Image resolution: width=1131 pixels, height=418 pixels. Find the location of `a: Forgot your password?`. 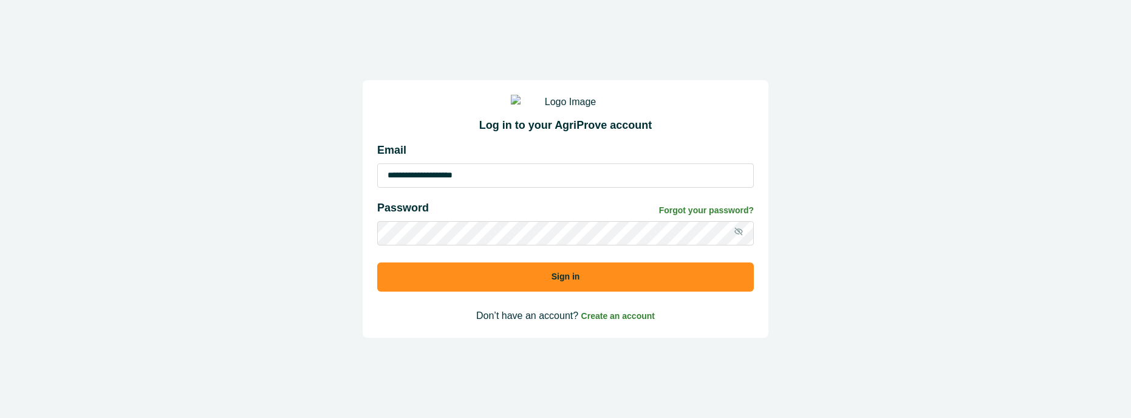

a: Forgot your password? is located at coordinates (706, 210).